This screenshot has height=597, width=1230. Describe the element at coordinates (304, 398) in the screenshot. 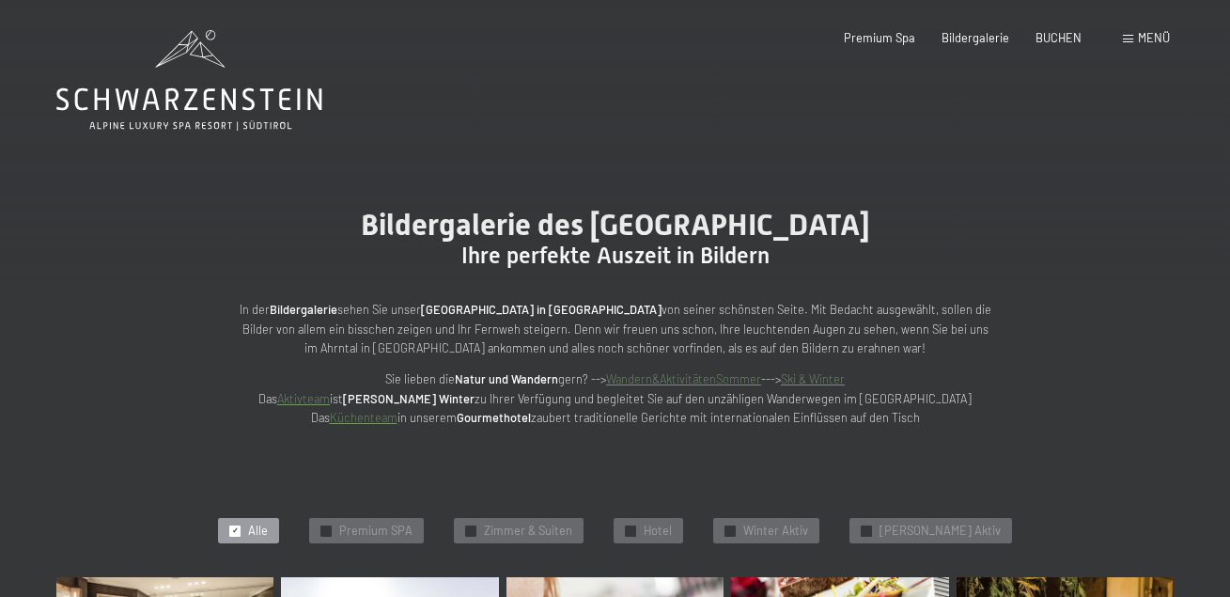

I see `a: Aktivteam` at that location.